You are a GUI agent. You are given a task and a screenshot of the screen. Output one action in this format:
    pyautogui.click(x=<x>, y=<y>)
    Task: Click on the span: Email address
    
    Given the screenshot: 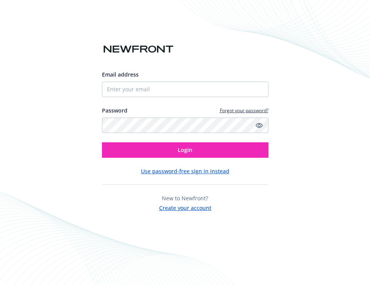 What is the action you would take?
    pyautogui.click(x=120, y=74)
    